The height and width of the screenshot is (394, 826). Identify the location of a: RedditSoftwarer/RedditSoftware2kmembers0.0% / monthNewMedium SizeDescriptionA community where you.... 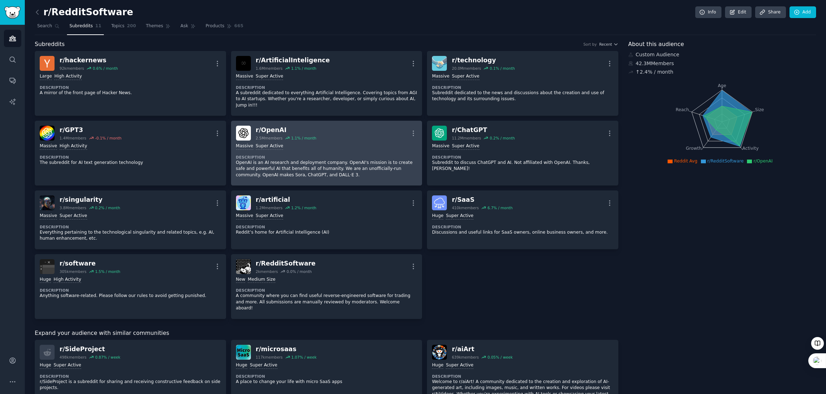
(327, 287).